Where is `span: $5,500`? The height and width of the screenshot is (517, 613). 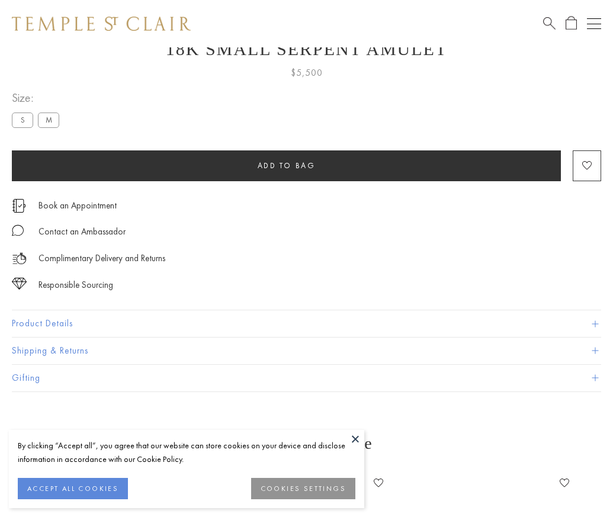
span: $5,500 is located at coordinates (307, 73).